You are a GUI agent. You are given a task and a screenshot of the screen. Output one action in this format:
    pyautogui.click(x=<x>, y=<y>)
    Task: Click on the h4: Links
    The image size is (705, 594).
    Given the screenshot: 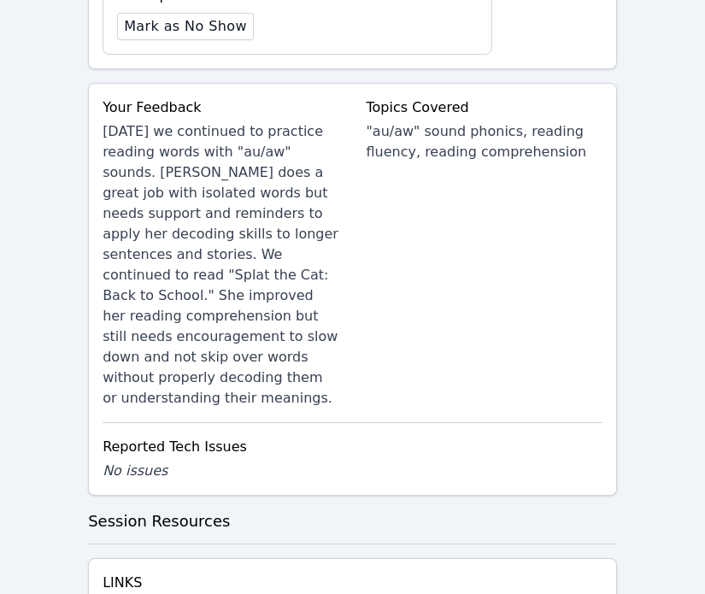 What is the action you would take?
    pyautogui.click(x=215, y=583)
    